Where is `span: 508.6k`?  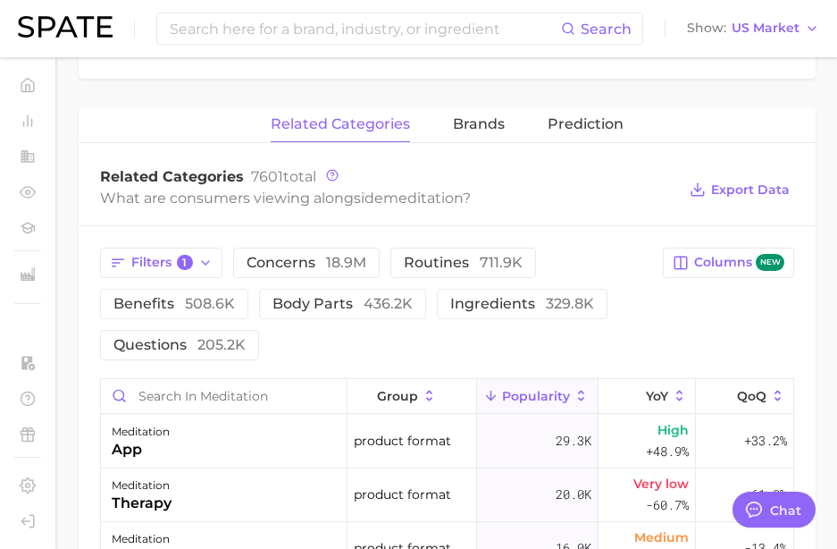 span: 508.6k is located at coordinates (210, 303).